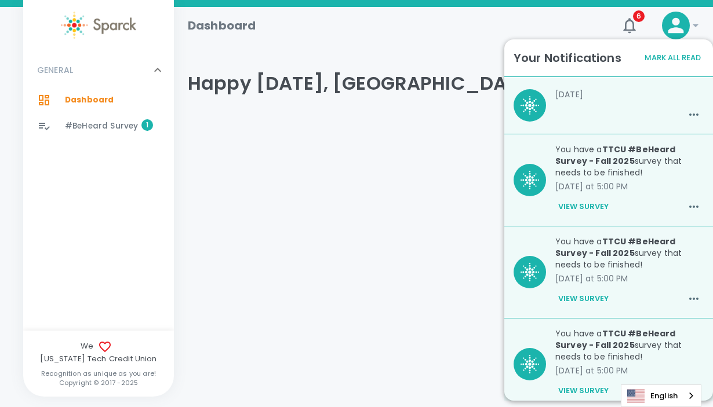 The height and width of the screenshot is (407, 713). What do you see at coordinates (99, 100) in the screenshot?
I see `a: Dashboard` at bounding box center [99, 100].